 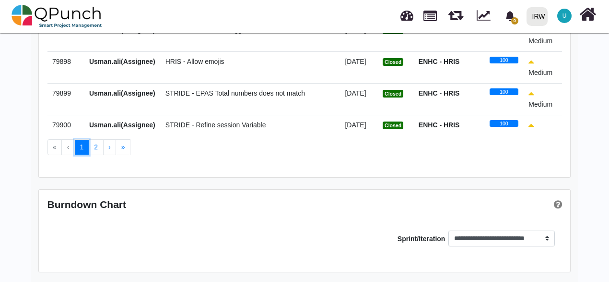 What do you see at coordinates (235, 93) in the screenshot?
I see `span: STRIDE - EPAS Total numbers does not match` at bounding box center [235, 93].